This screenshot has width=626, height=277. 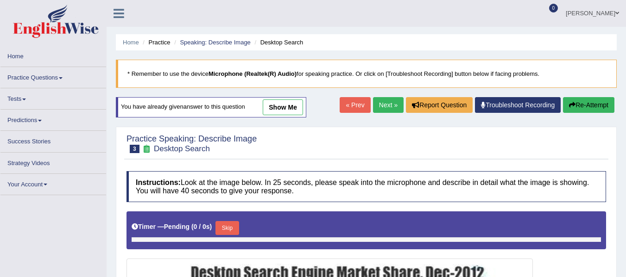 What do you see at coordinates (215, 42) in the screenshot?
I see `a: Speaking: Describe Image` at bounding box center [215, 42].